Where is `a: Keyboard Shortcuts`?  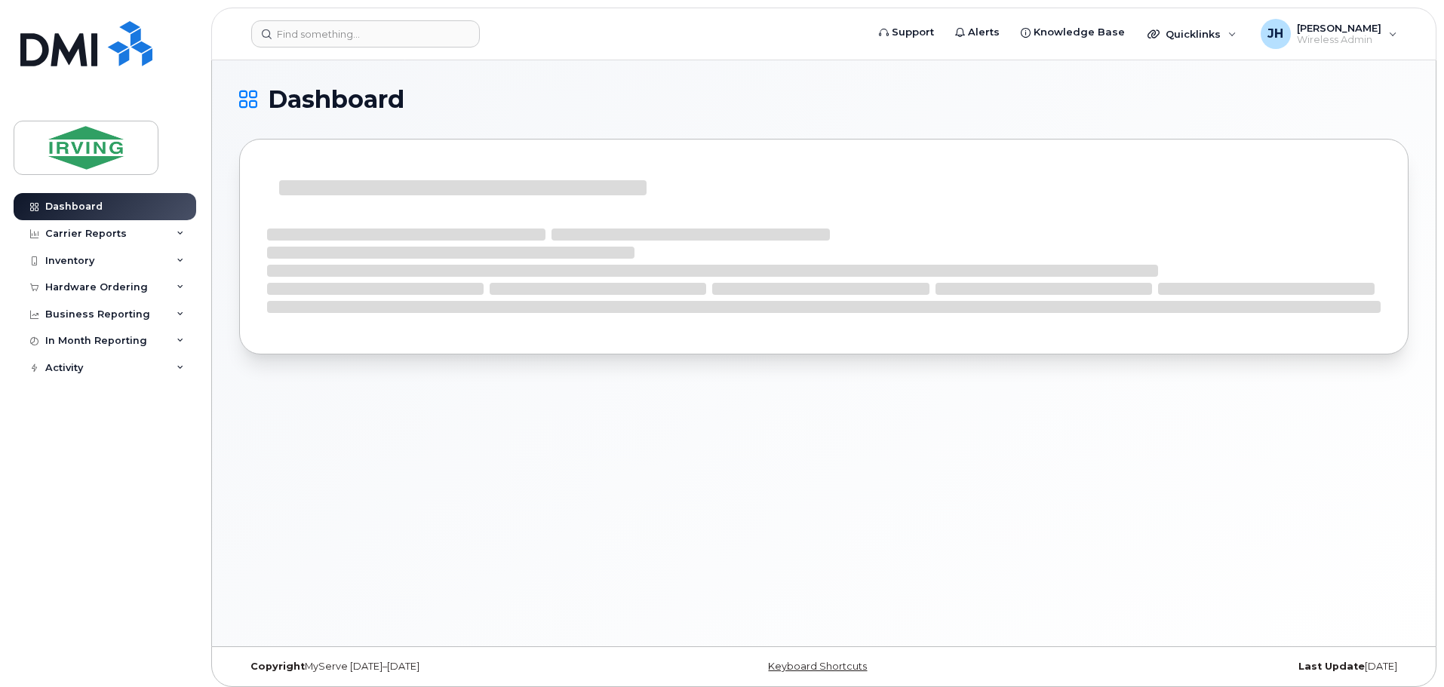
a: Keyboard Shortcuts is located at coordinates (817, 666).